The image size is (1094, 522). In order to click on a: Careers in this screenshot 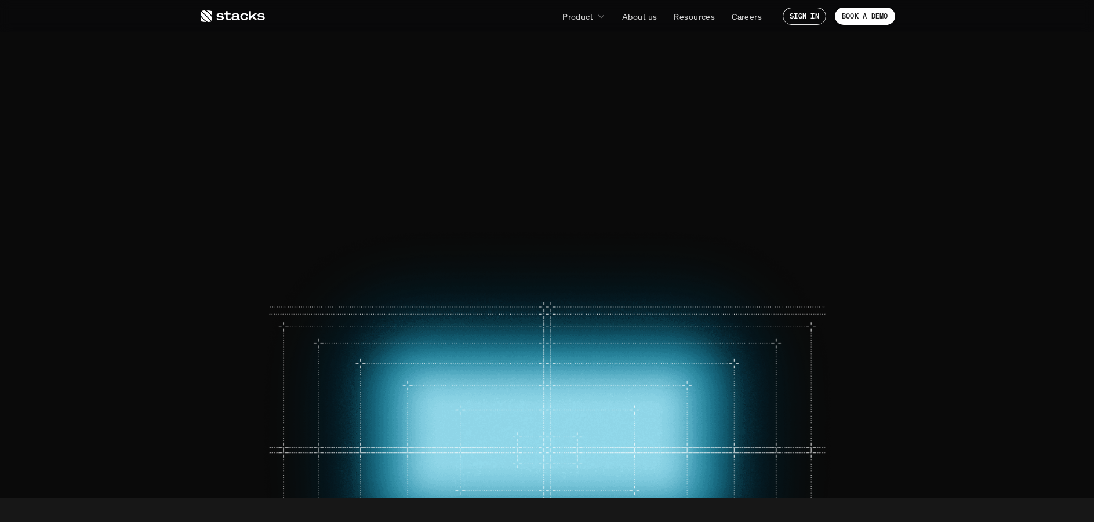, I will do `click(747, 16)`.